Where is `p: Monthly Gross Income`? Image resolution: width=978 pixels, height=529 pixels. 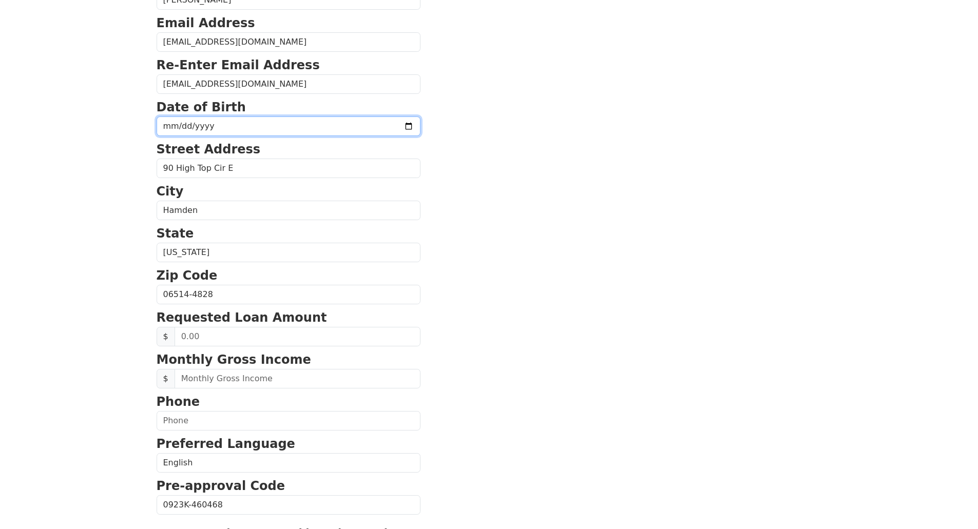
p: Monthly Gross Income is located at coordinates (288, 360).